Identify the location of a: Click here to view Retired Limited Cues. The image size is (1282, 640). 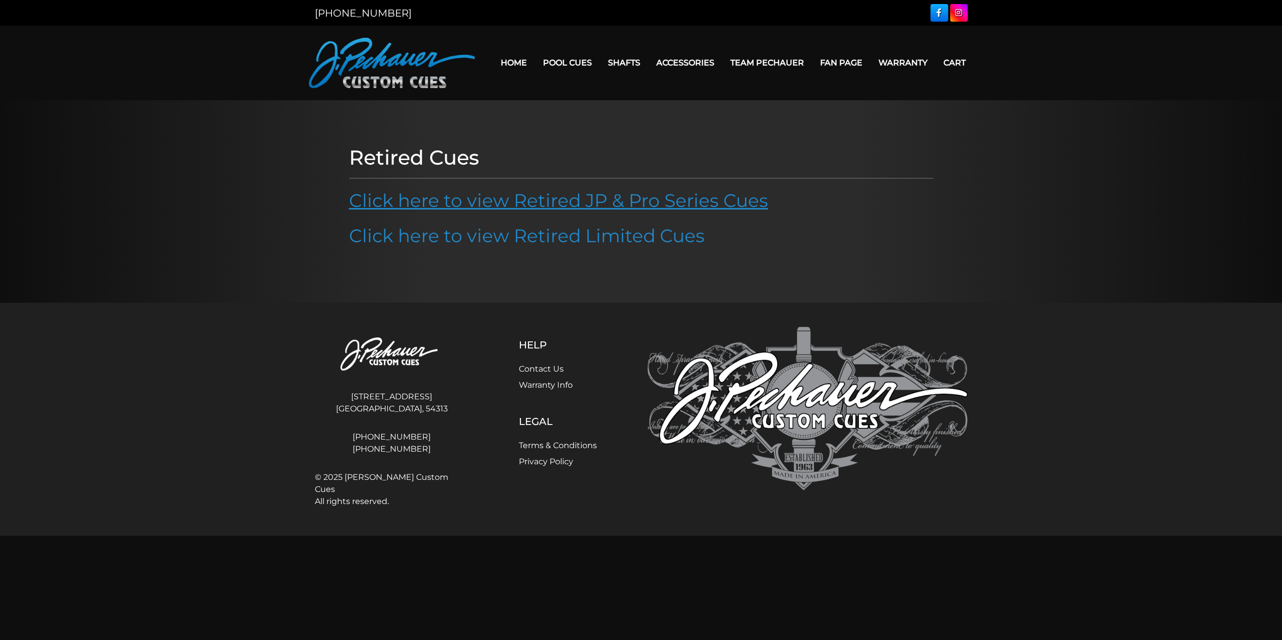
(527, 236).